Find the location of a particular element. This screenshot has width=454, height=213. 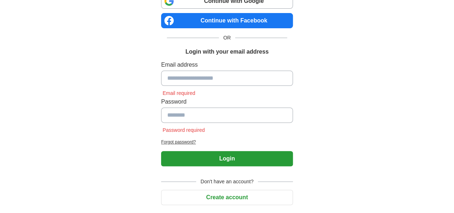

button: Create account is located at coordinates (227, 197).